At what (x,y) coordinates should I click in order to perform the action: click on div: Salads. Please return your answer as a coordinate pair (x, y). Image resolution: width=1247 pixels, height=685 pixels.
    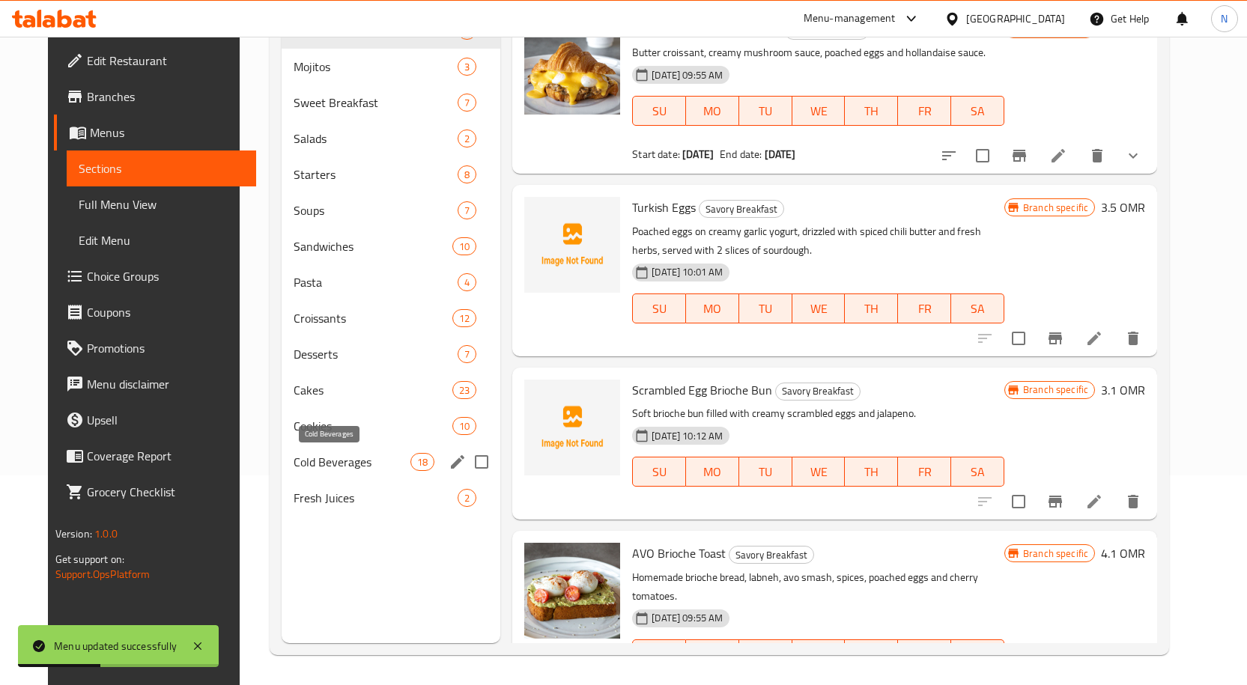
    Looking at the image, I should click on (375, 139).